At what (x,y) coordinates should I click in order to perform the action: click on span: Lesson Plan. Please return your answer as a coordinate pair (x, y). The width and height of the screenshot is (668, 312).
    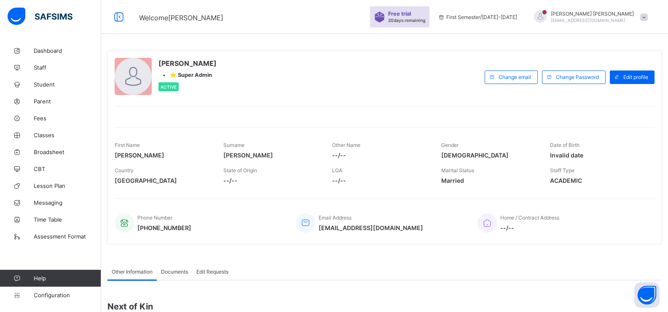
    Looking at the image, I should click on (67, 186).